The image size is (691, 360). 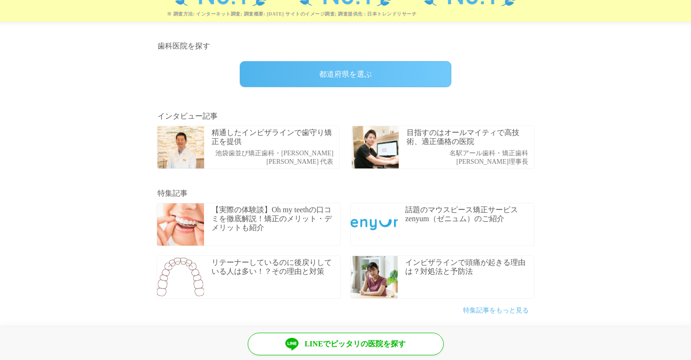 What do you see at coordinates (443, 224) in the screenshot?
I see `a: 今話題の矯正サービスZenyumのご紹介！話題のマウスピース矯正サービスzenyum（ゼニュム）のご紹介` at bounding box center [443, 224].